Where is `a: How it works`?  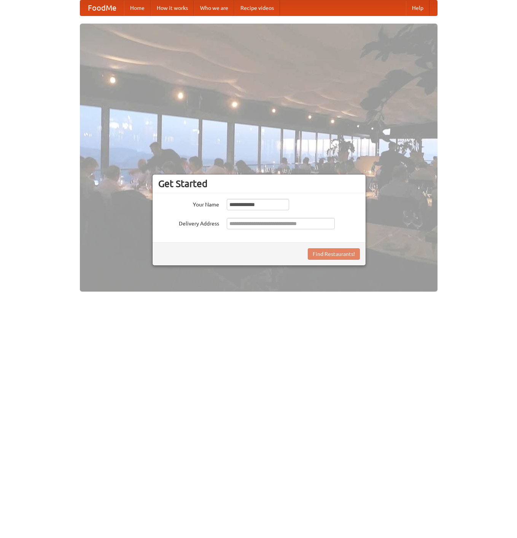 a: How it works is located at coordinates (172, 8).